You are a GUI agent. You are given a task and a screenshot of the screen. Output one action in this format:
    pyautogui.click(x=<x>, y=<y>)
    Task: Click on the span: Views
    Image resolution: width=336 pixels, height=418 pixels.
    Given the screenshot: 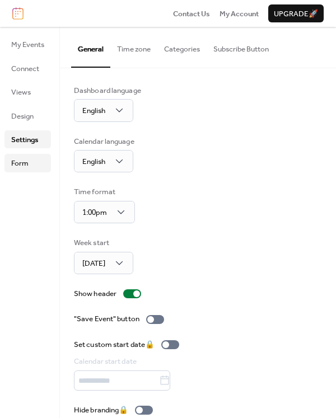 What is the action you would take?
    pyautogui.click(x=21, y=92)
    